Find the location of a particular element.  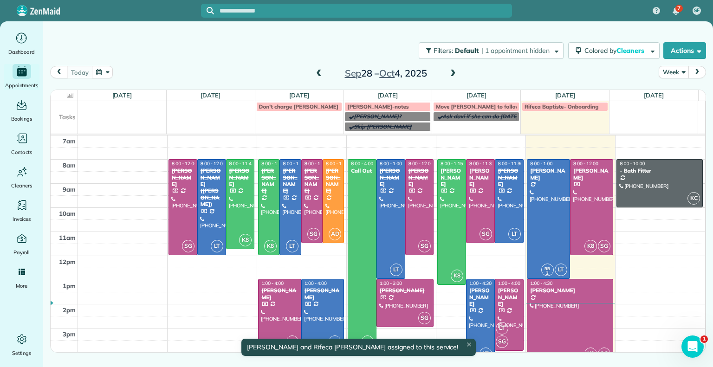

button: prev is located at coordinates (59, 72).